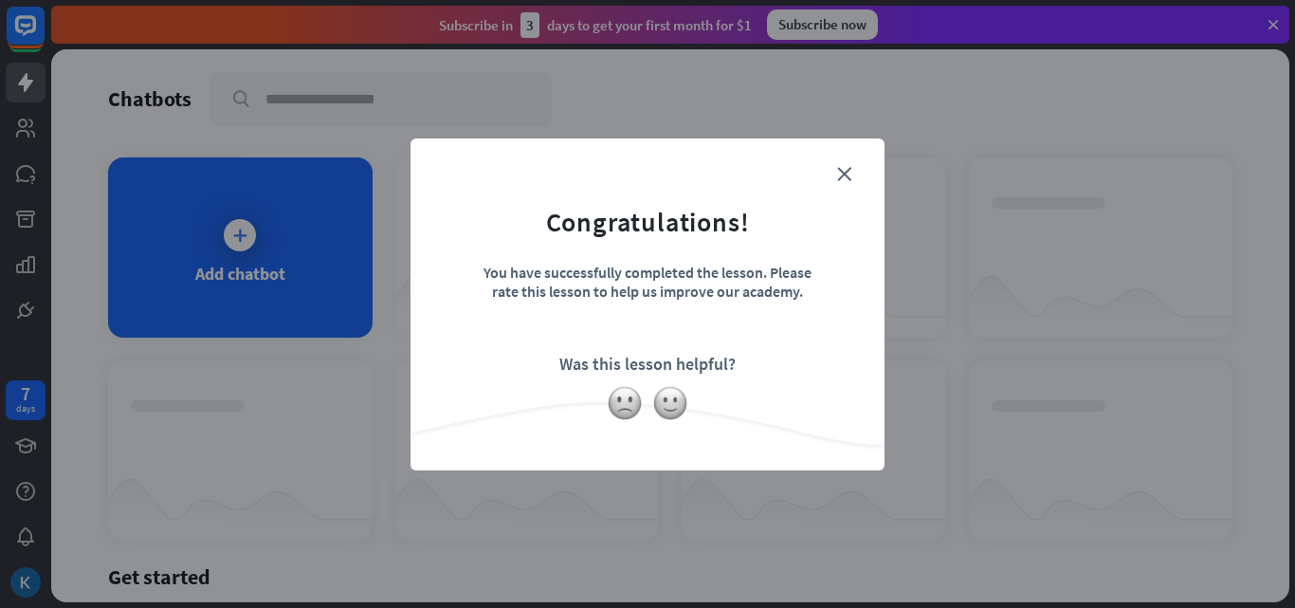  Describe the element at coordinates (625, 403) in the screenshot. I see `img: slightly-frowning-face` at that location.